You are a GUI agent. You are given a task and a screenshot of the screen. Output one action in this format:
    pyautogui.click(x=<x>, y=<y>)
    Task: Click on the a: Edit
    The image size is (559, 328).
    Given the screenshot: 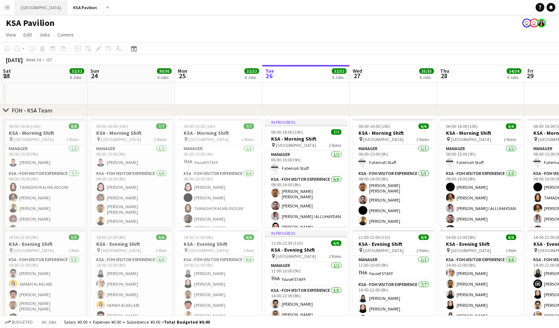 What is the action you would take?
    pyautogui.click(x=27, y=35)
    